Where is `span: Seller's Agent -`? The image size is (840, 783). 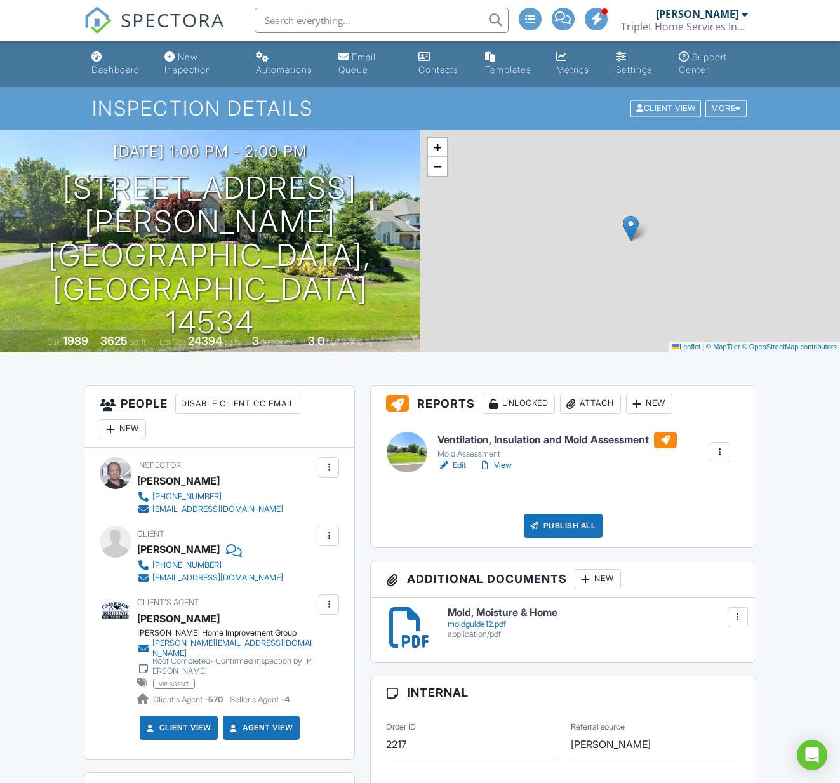 span: Seller's Agent - is located at coordinates (260, 699).